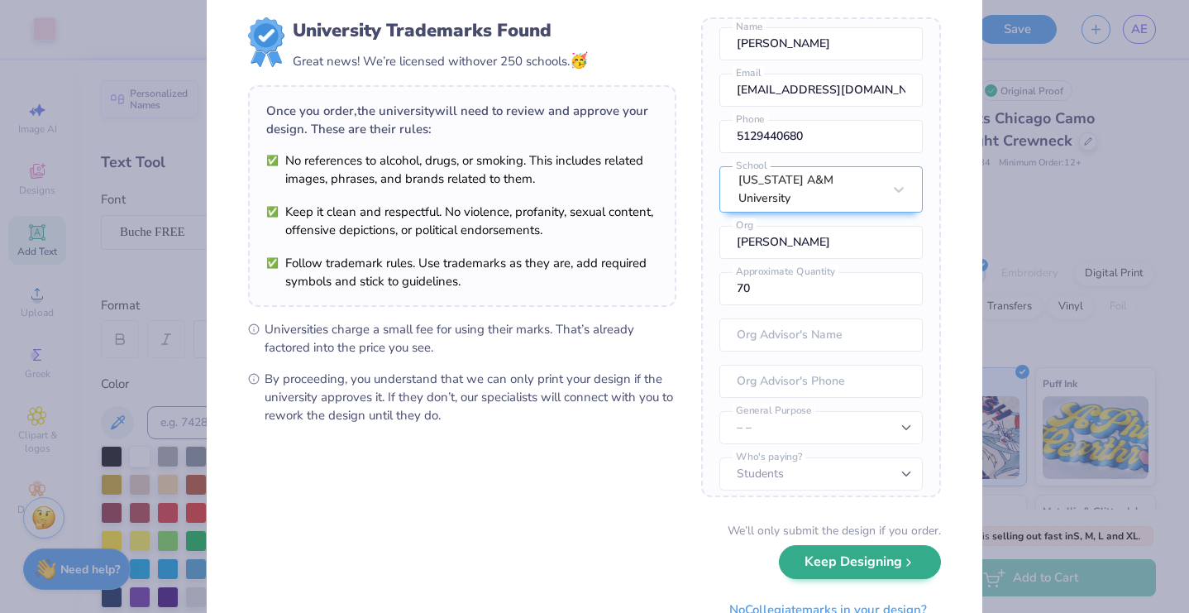  I want to click on img: license-marks-badge.png, so click(266, 42).